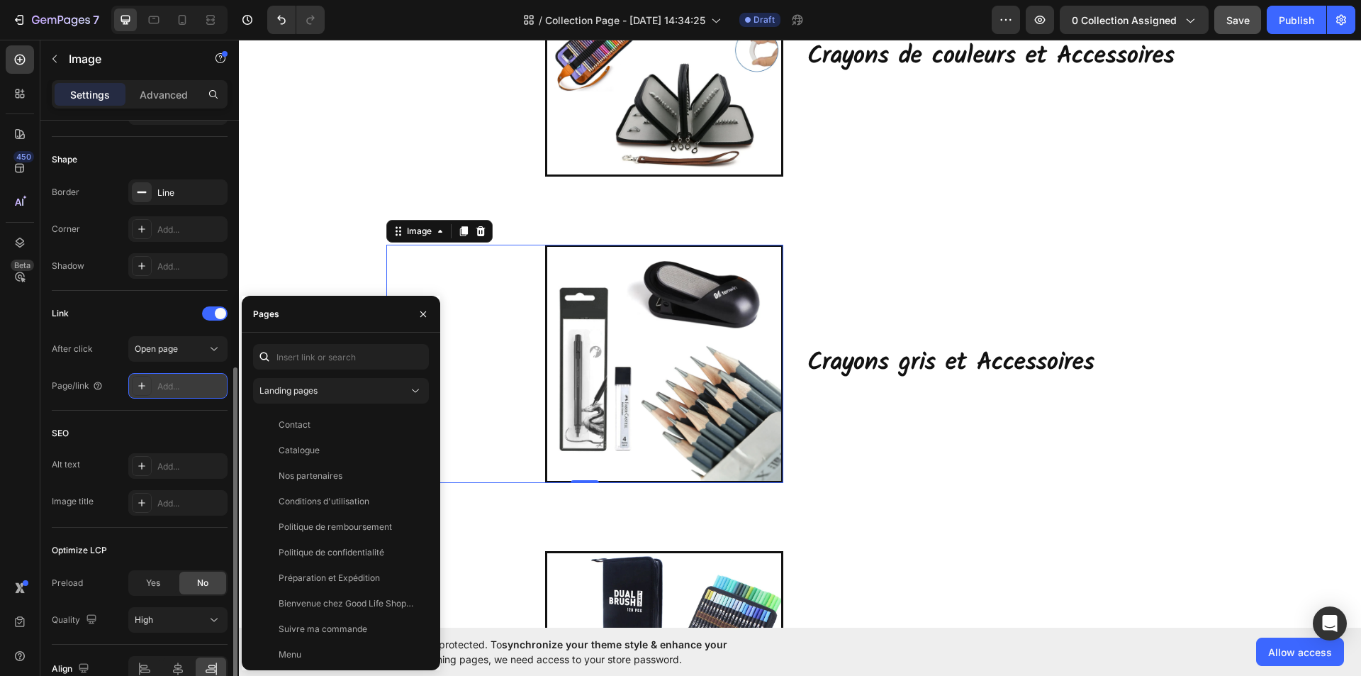  I want to click on div: Border, so click(65, 192).